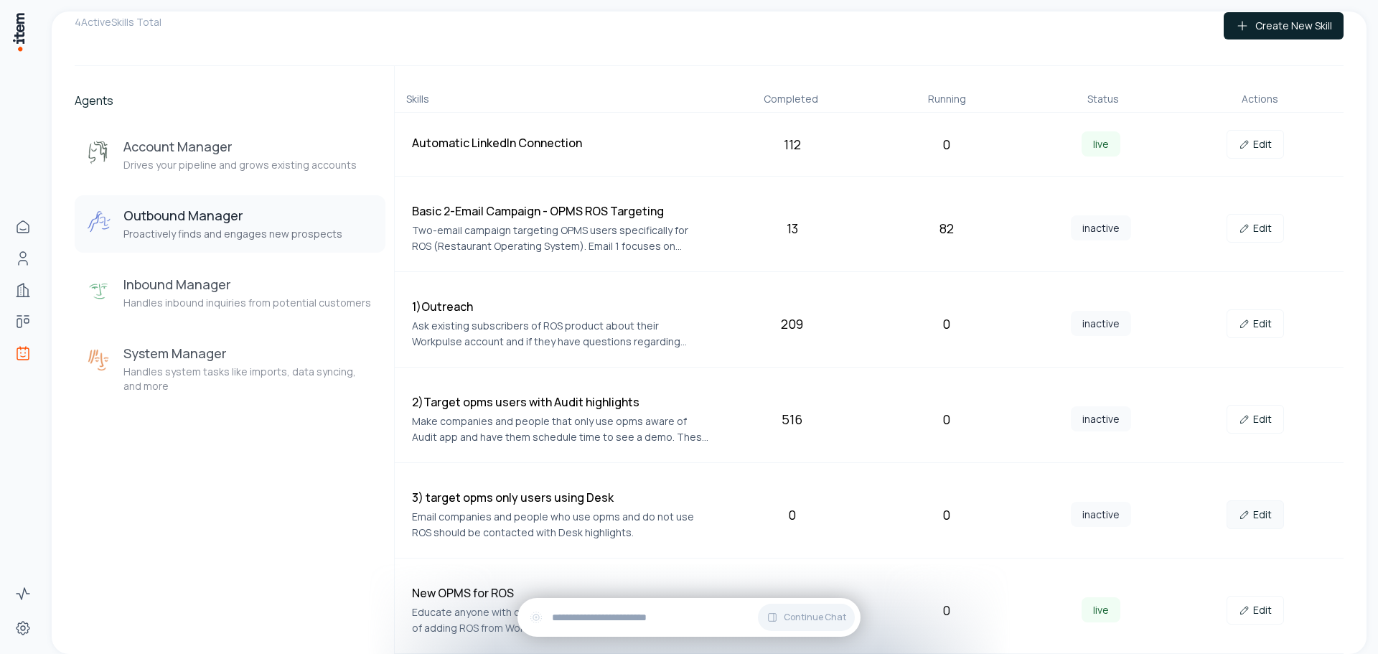  Describe the element at coordinates (560, 593) in the screenshot. I see `h4: New OPMS for ROS` at that location.